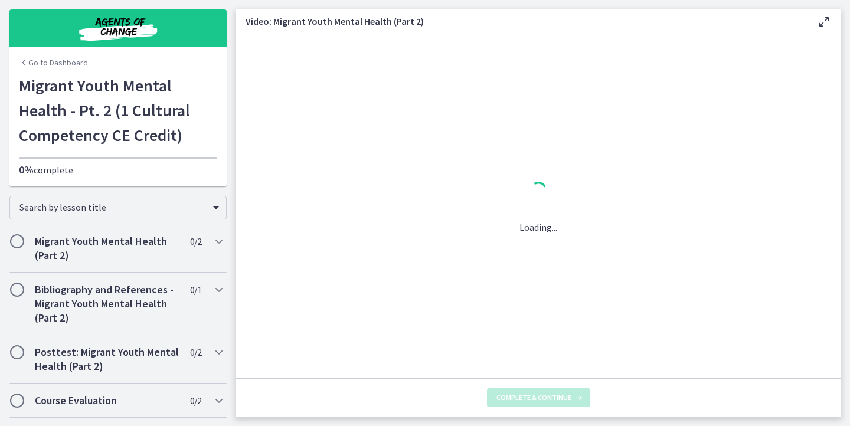 The image size is (850, 426). I want to click on span: Complete & continue, so click(534, 398).